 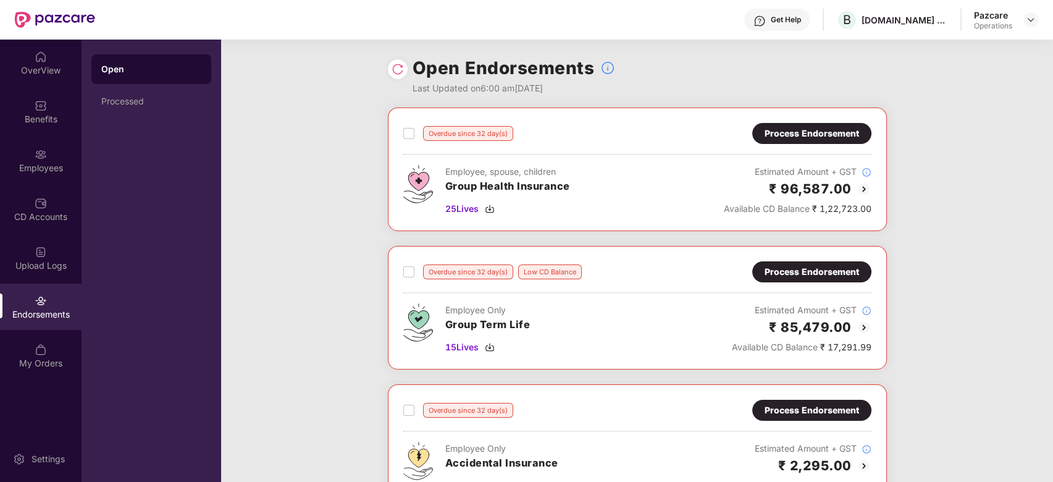 I want to click on img: svg+xml;base64,PHN2ZyBpZD0iVXBsb2FkX0xvZ3MiIGRhdGEtbmFtZT0iVXBsb2FkIExvZ3MiIHhtbG5zPSJodHRwOi8vd3..., so click(x=41, y=252).